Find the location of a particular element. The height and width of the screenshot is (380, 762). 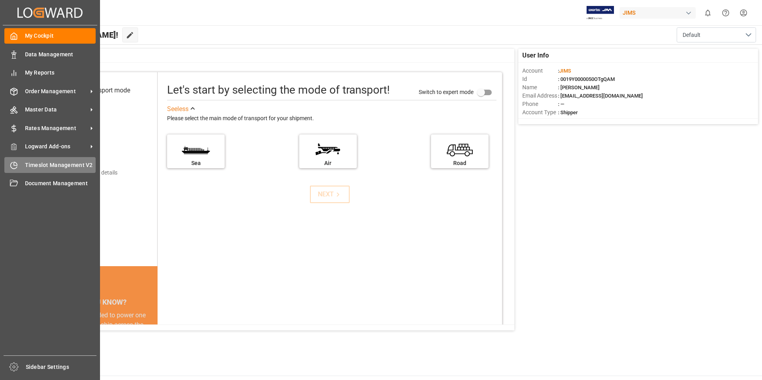

img: Exertis%20JAM%20-%20Email%20Logo.jpg_1722504956.jpg is located at coordinates (600, 13).